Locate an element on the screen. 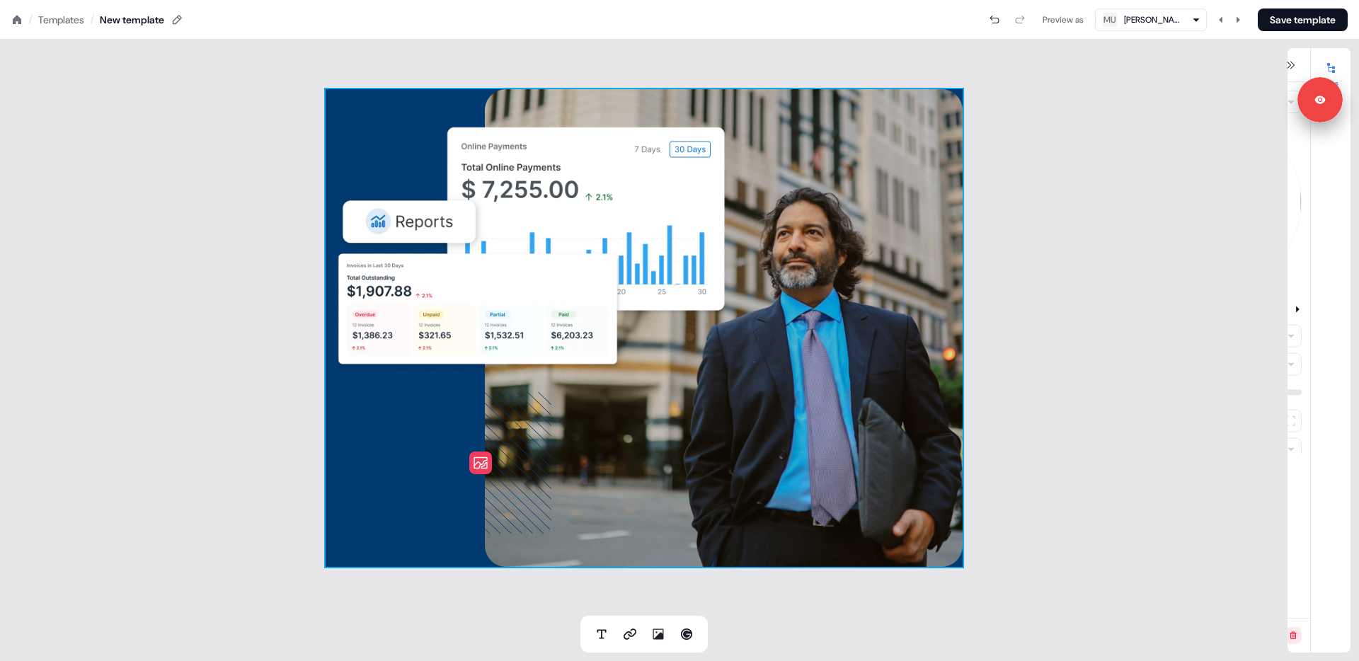  div: MU is located at coordinates (1110, 20).